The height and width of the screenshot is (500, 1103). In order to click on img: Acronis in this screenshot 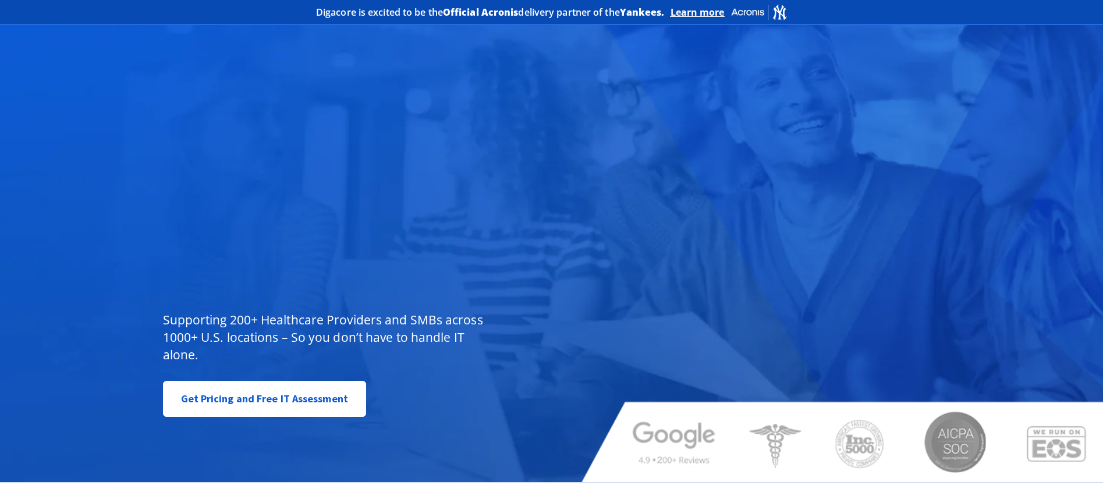, I will do `click(759, 12)`.